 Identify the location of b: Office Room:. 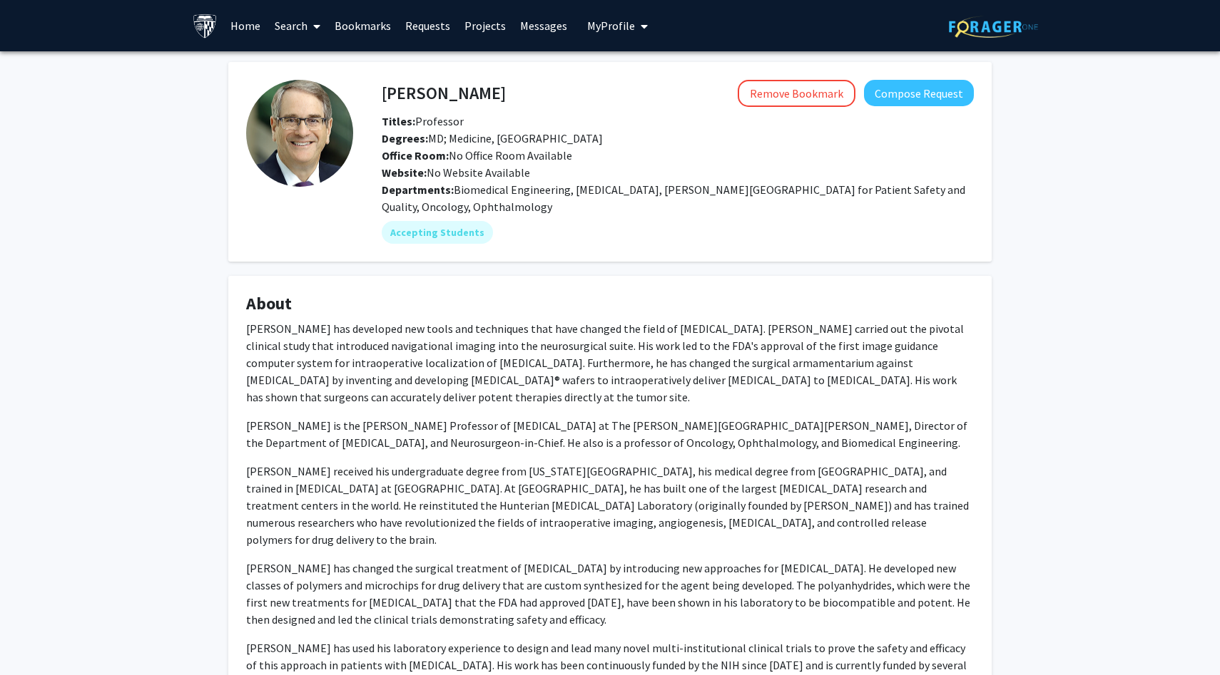
(415, 155).